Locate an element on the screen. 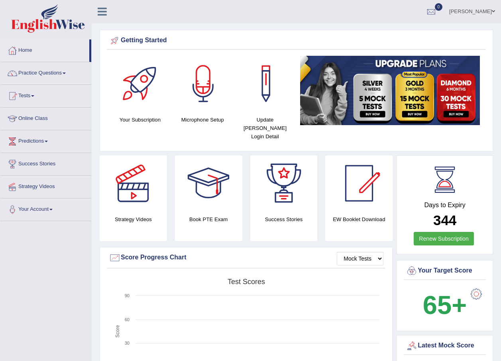  text: 90 is located at coordinates (127, 296).